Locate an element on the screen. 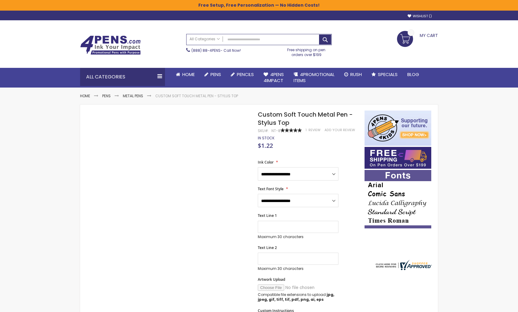 The image size is (518, 312). img: 4pens.com widget logo is located at coordinates (403, 265).